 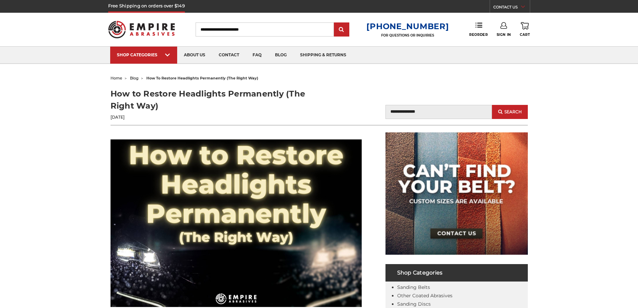 What do you see at coordinates (504, 34) in the screenshot?
I see `span: Sign In` at bounding box center [504, 34].